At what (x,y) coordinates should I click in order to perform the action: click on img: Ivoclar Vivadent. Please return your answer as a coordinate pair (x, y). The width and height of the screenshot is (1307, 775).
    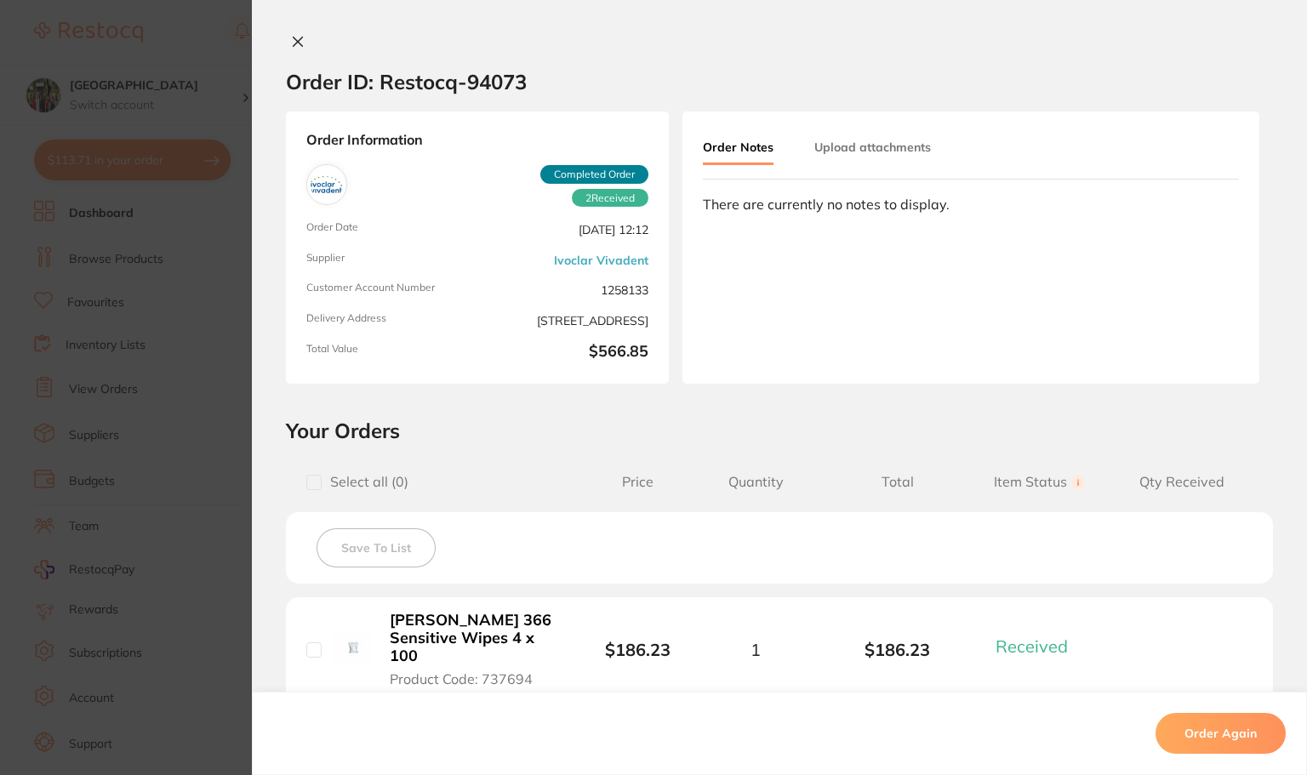
    Looking at the image, I should click on (327, 185).